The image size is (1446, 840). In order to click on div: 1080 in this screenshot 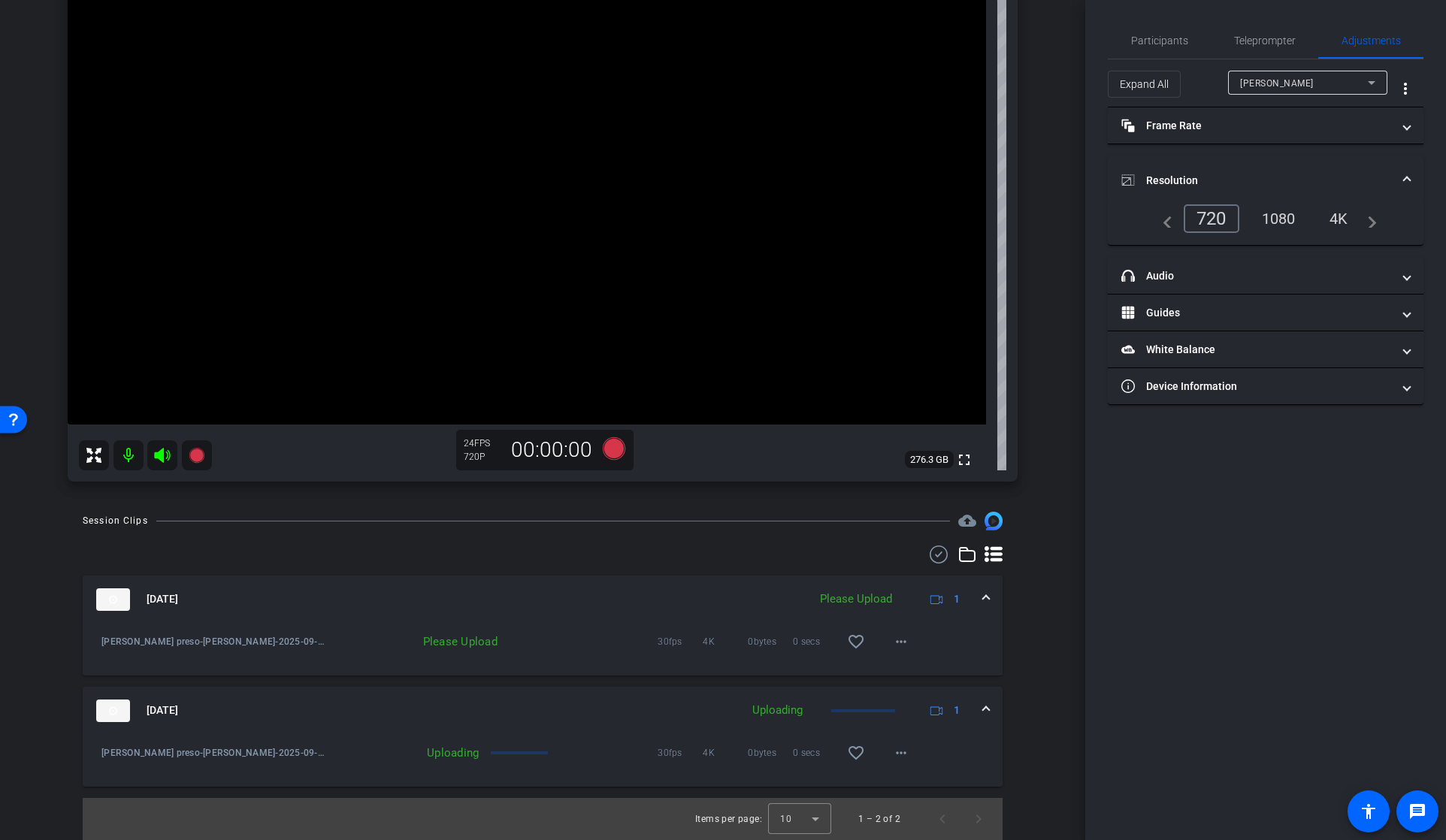, I will do `click(1278, 218)`.